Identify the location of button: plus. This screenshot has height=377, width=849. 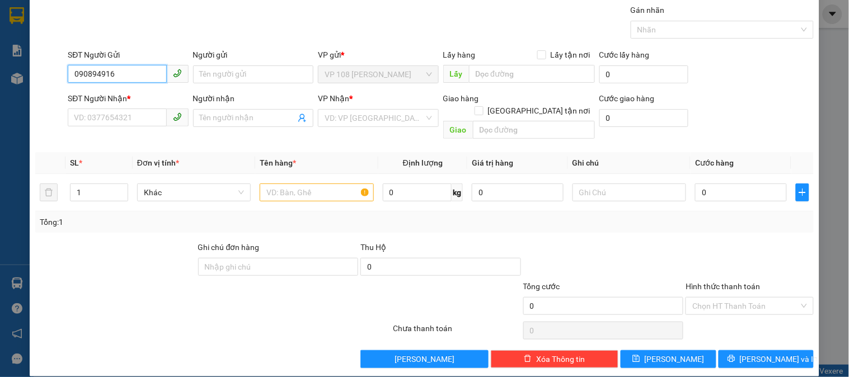
(802, 192).